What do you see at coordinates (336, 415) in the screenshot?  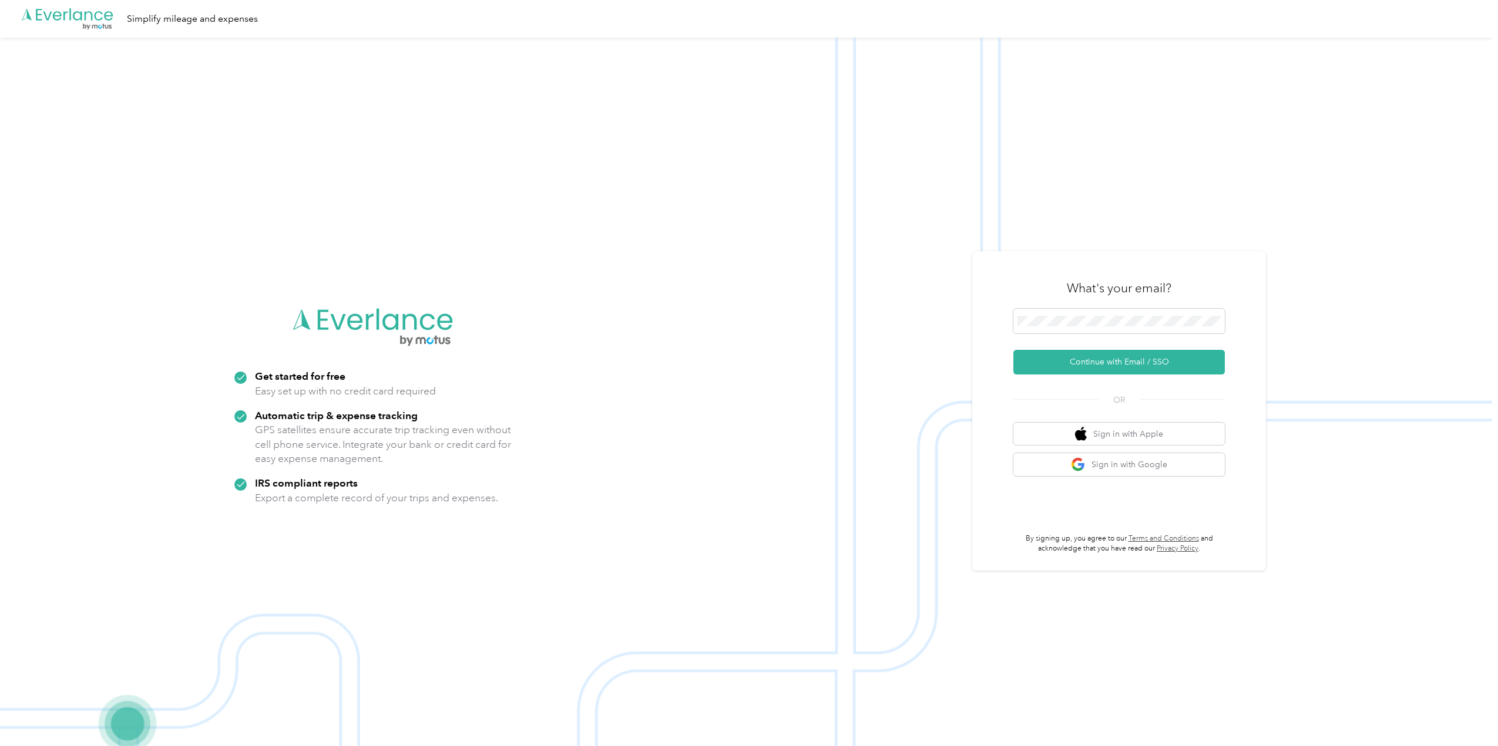 I see `strong: Automatic trip & expense tracking` at bounding box center [336, 415].